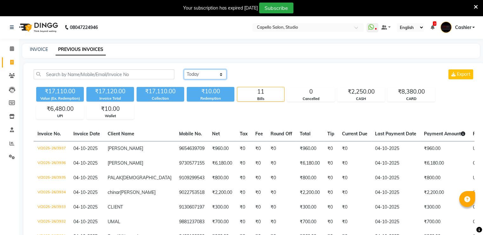 This screenshot has width=483, height=235. What do you see at coordinates (216, 134) in the screenshot?
I see `span: Net` at bounding box center [216, 134].